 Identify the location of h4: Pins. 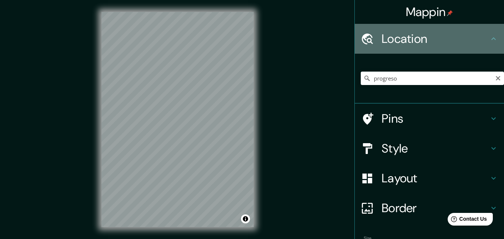
(435, 119).